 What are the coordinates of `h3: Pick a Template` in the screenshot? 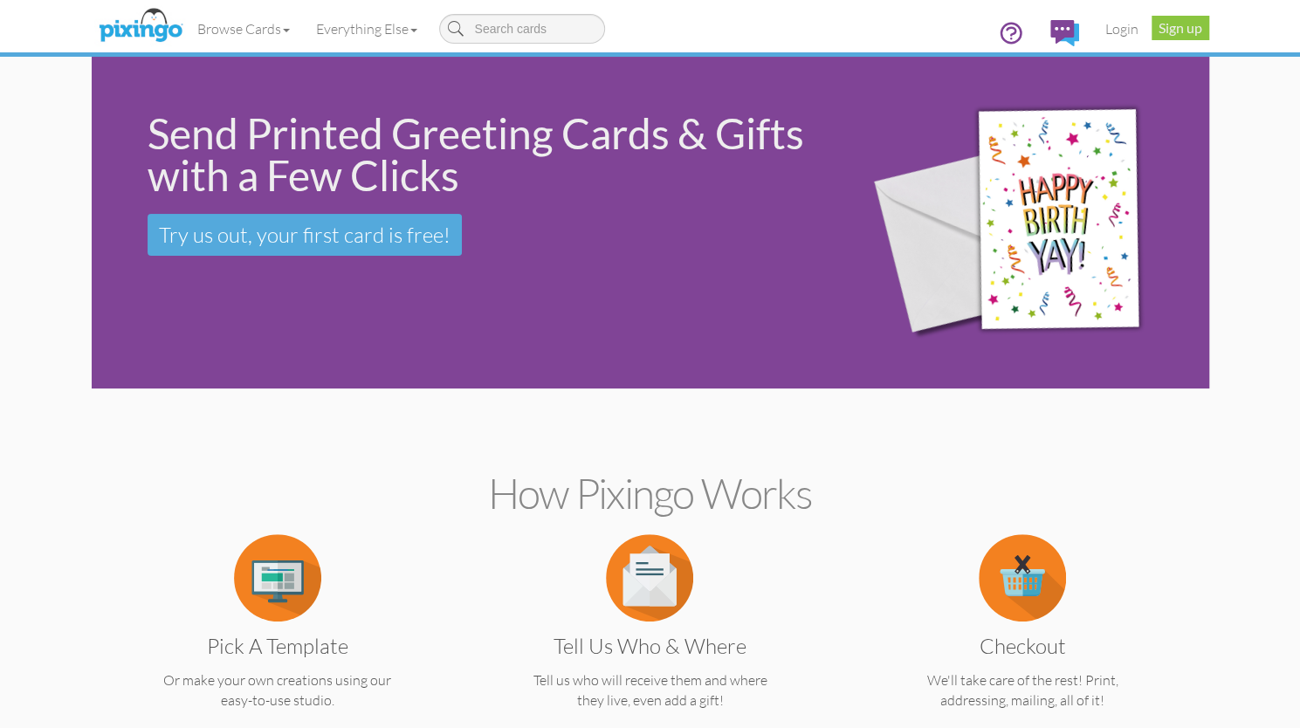 It's located at (277, 646).